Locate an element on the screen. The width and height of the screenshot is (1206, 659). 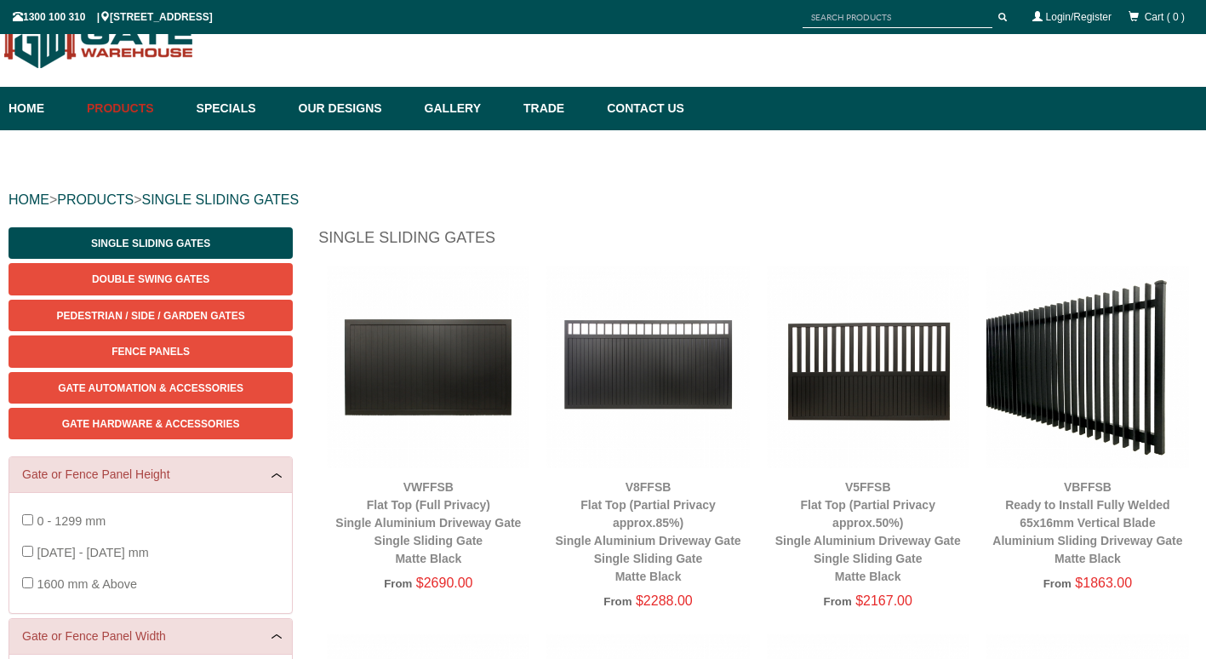
a: Double Swing Gates is located at coordinates (151, 278).